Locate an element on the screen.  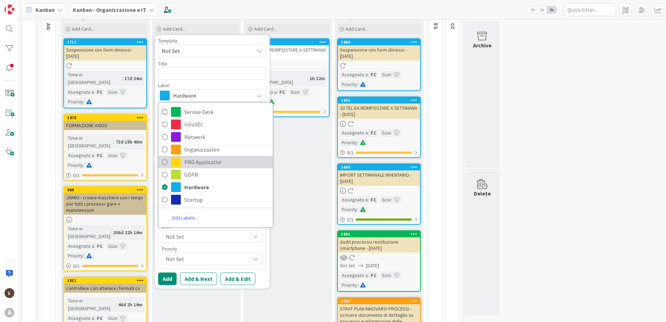
span: ES is located at coordinates (436, 26).